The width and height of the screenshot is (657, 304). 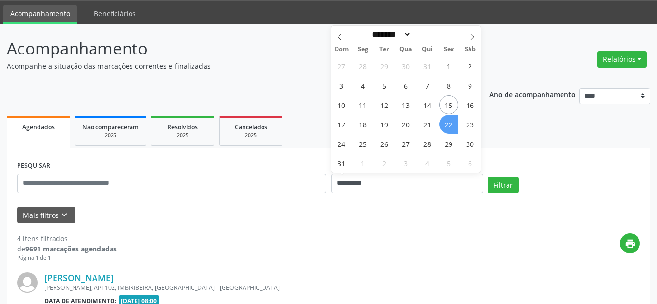 I want to click on span: Agosto 6, 2025, so click(x=406, y=85).